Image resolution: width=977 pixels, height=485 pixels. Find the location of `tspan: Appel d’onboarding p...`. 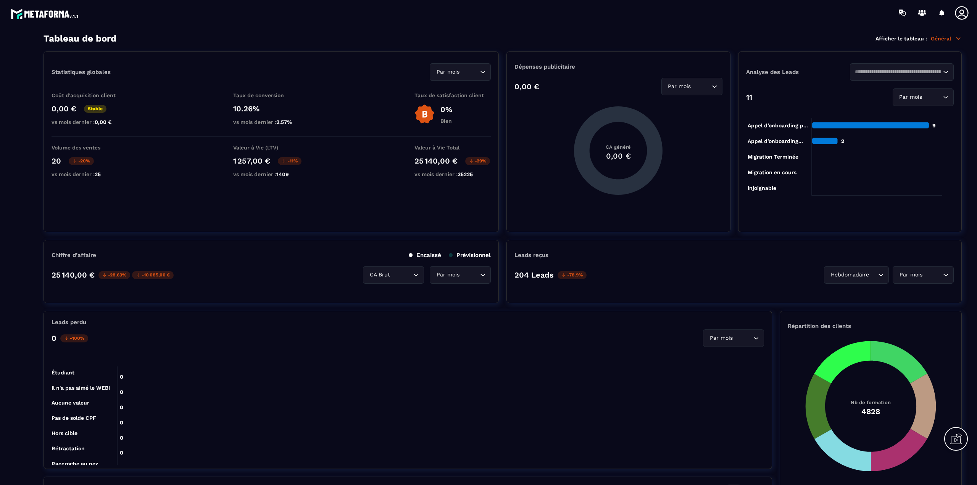

tspan: Appel d’onboarding p... is located at coordinates (777, 126).